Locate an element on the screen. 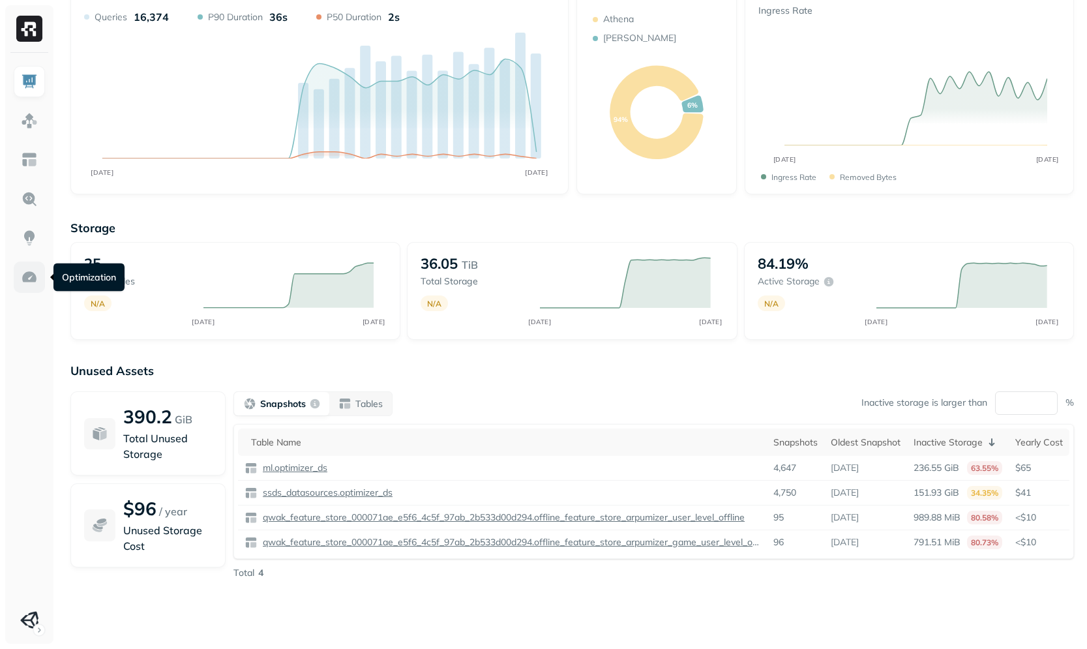  p: 96 is located at coordinates (778, 542).